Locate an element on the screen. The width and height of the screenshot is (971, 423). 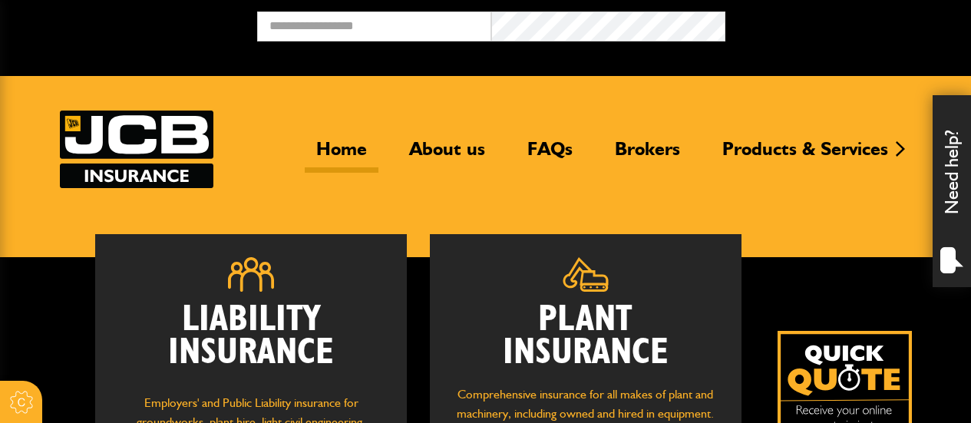
a: Products & Services is located at coordinates (805, 155).